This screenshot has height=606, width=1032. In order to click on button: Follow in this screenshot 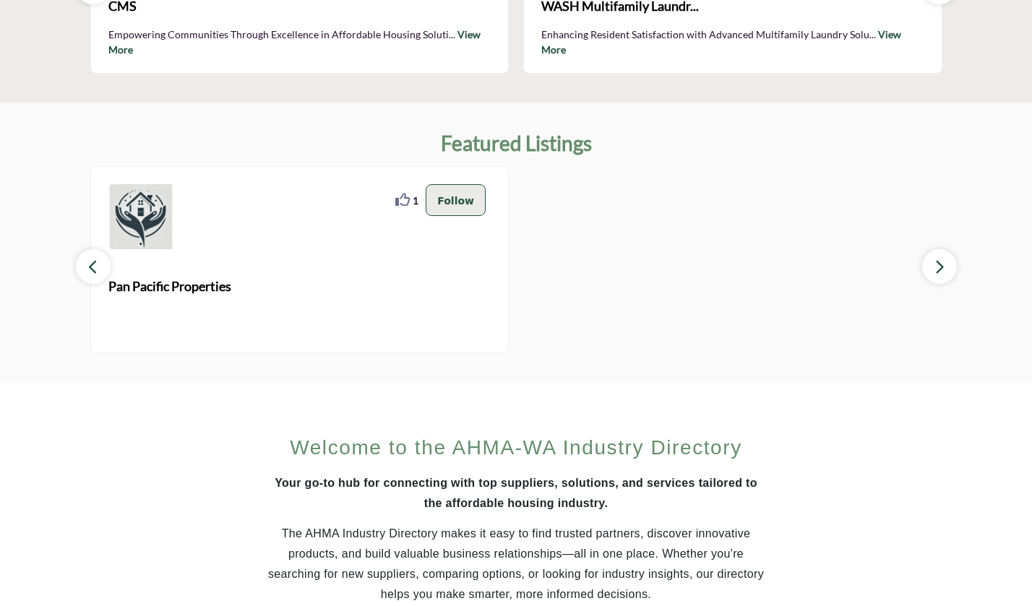, I will do `click(455, 200)`.